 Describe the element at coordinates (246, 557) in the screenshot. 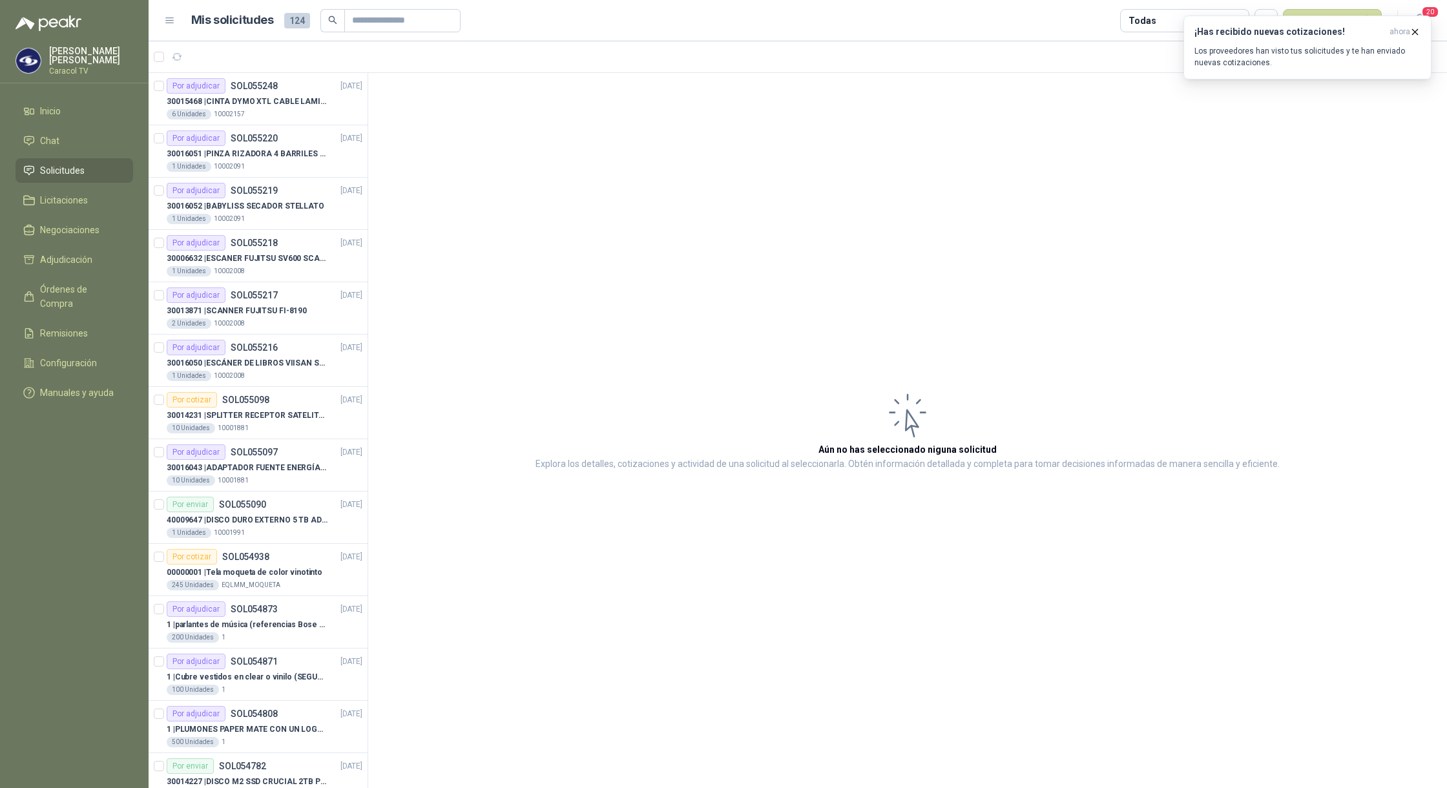

I see `p: SOL054938` at that location.